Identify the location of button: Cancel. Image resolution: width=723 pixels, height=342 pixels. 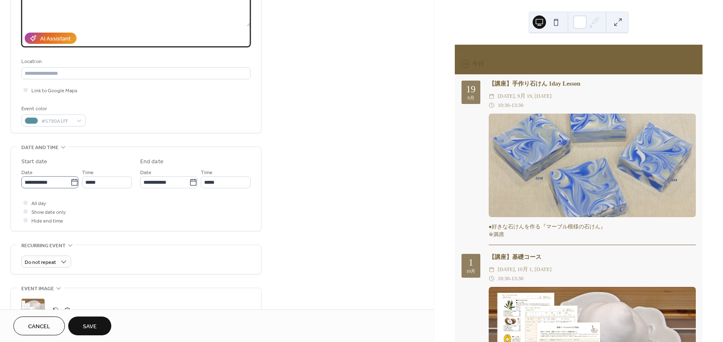
(39, 326).